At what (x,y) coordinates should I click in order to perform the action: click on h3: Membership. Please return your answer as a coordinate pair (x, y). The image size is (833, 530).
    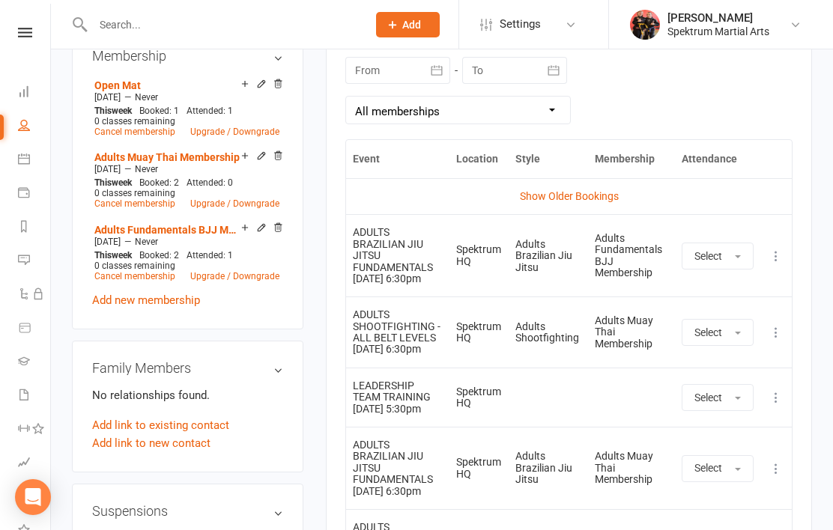
    Looking at the image, I should click on (187, 56).